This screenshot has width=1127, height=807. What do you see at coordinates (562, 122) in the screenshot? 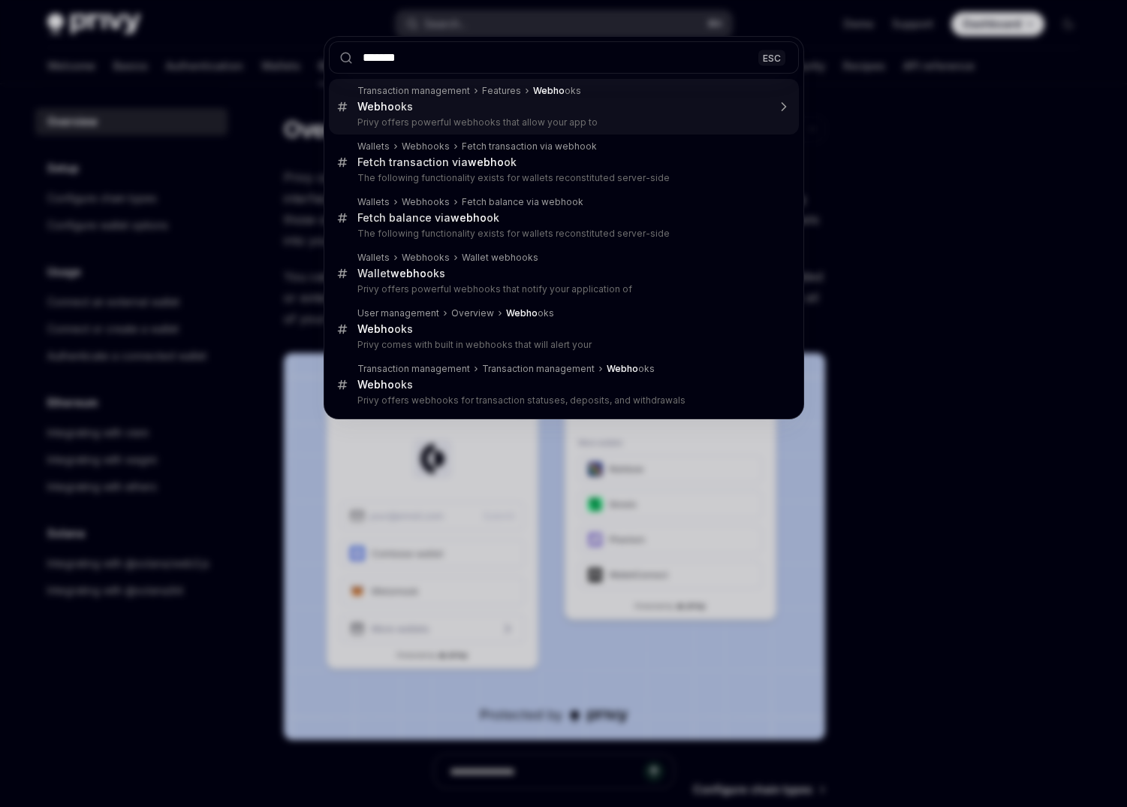
I see `p: Privy offers powerful webhooks that allow your app to` at bounding box center [562, 122].